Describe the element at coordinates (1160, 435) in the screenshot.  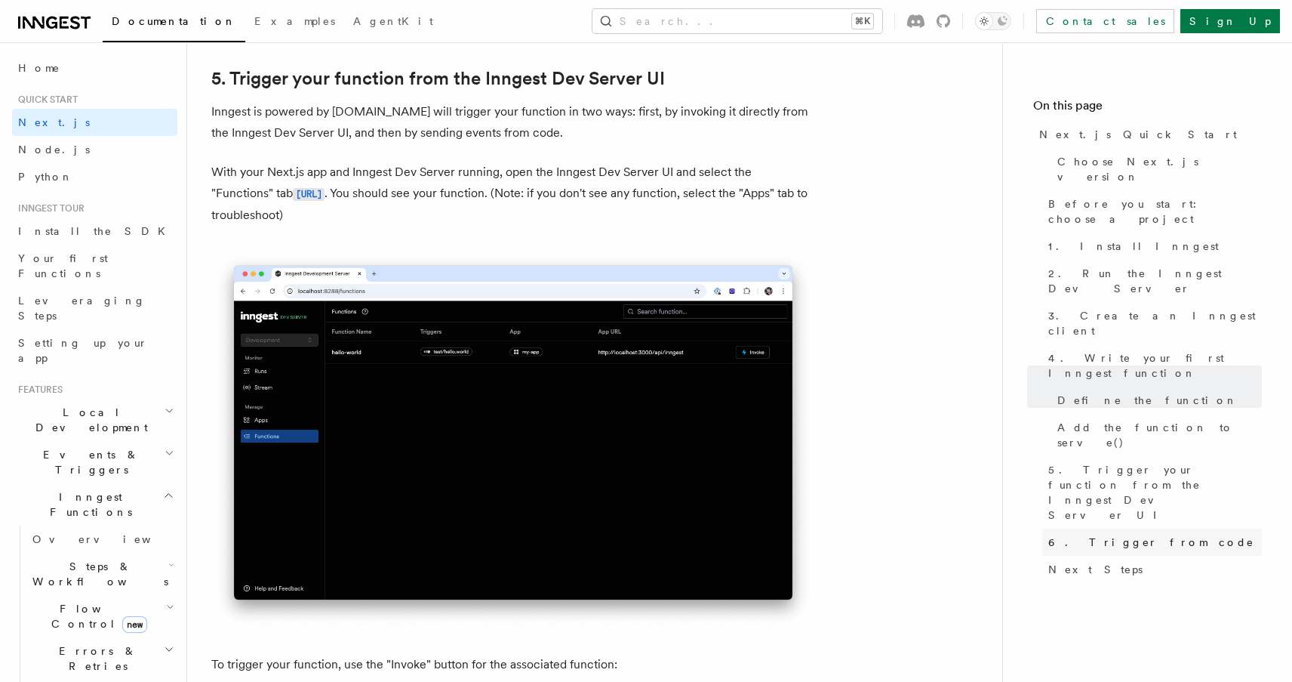
I see `span: Add the function to serve()` at that location.